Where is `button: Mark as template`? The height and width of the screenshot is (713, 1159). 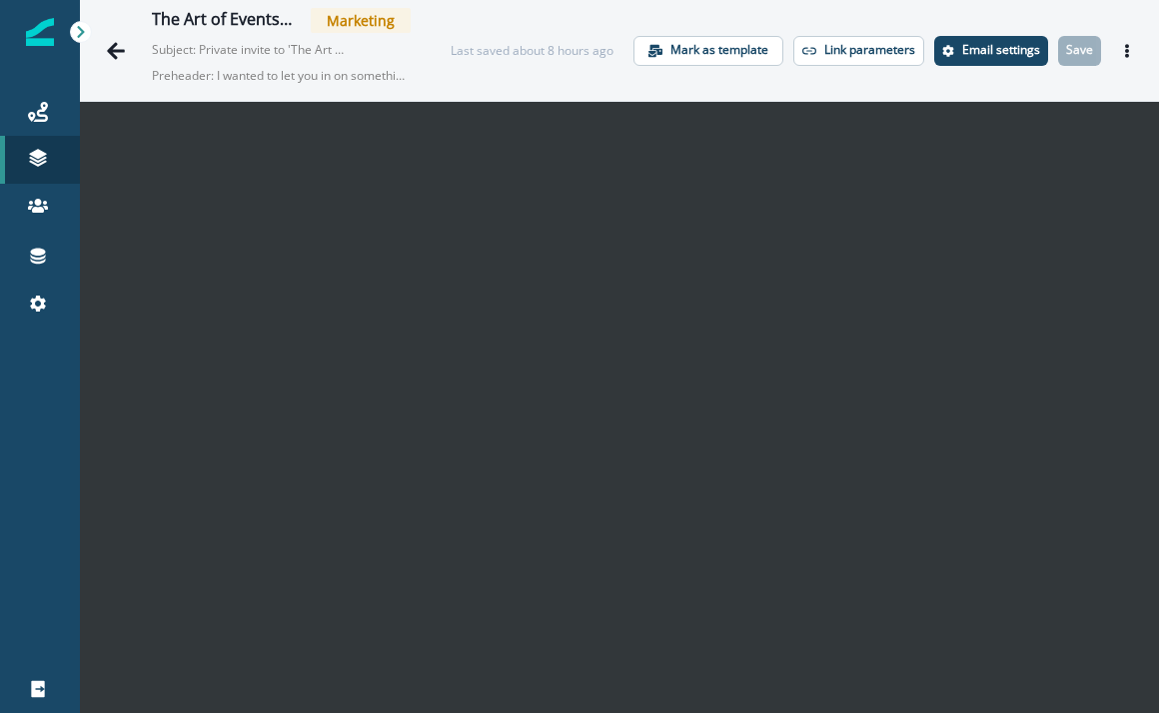 button: Mark as template is located at coordinates (708, 51).